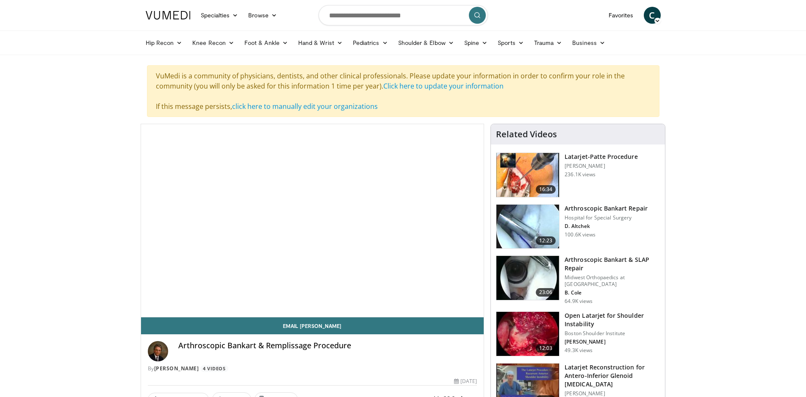 The image size is (806, 397). What do you see at coordinates (612, 264) in the screenshot?
I see `h3: Arthroscopic Bankart & SLAP Repair` at bounding box center [612, 264].